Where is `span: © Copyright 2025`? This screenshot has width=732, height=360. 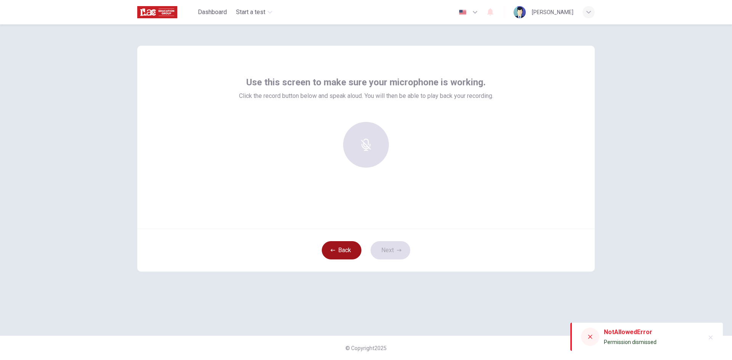 span: © Copyright 2025 is located at coordinates (366, 348).